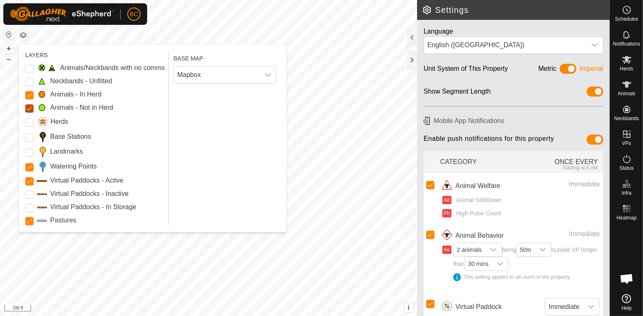  What do you see at coordinates (70, 137) in the screenshot?
I see `label: Base Stations` at bounding box center [70, 137].